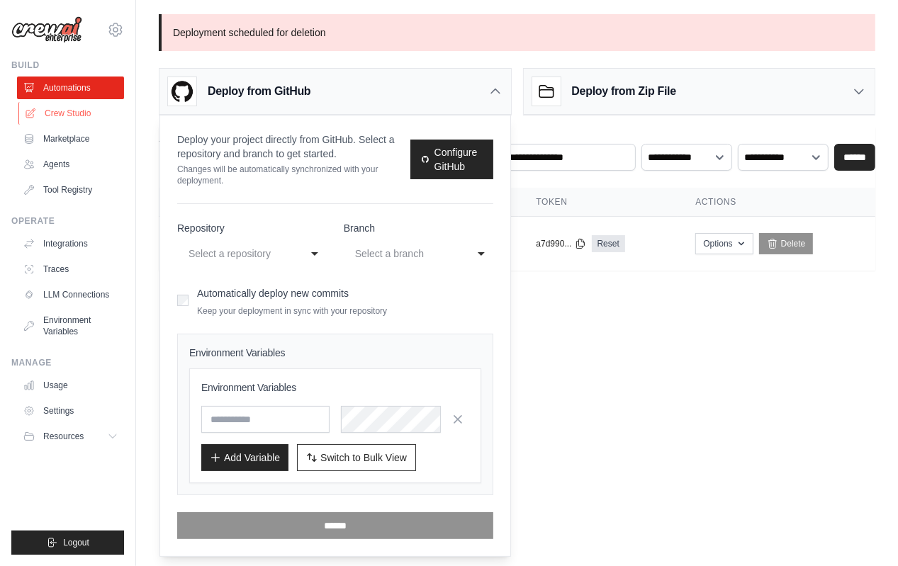 The width and height of the screenshot is (898, 566). What do you see at coordinates (335, 353) in the screenshot?
I see `h4: Environment Variables` at bounding box center [335, 353].